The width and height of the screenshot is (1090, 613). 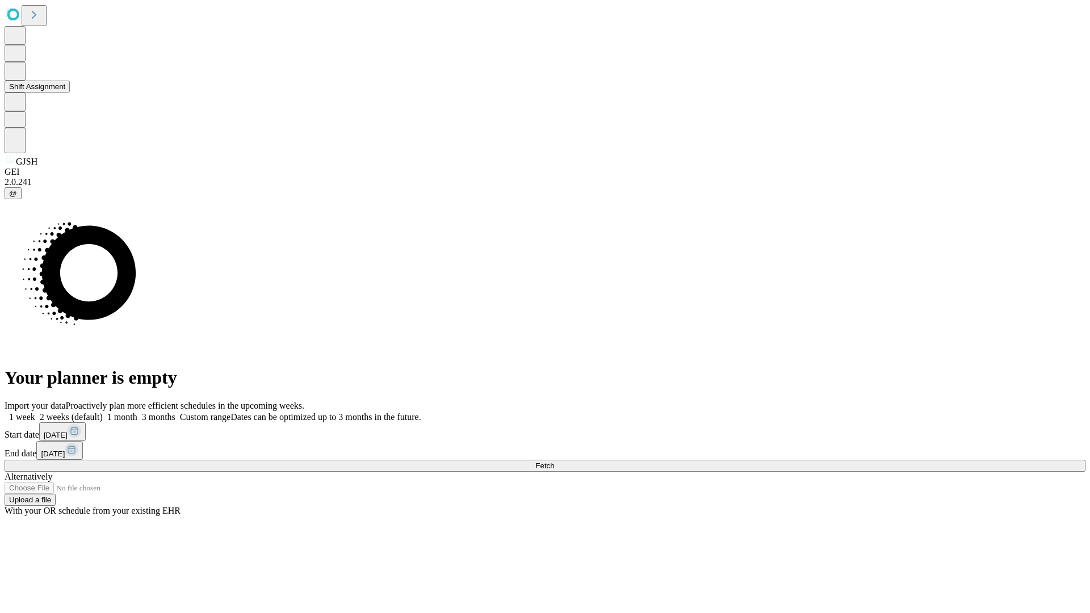 What do you see at coordinates (71, 417) in the screenshot?
I see `span: 2 weeks (default)` at bounding box center [71, 417].